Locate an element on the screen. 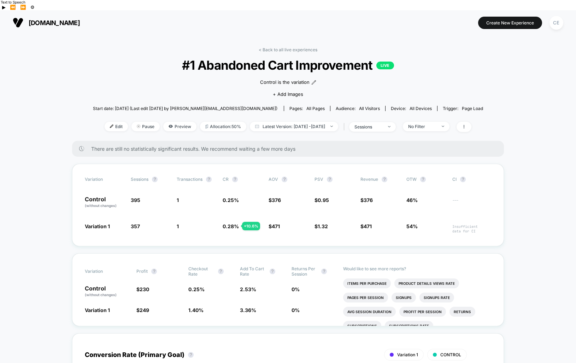 This screenshot has height=363, width=576. span: AOV is located at coordinates (273, 179).